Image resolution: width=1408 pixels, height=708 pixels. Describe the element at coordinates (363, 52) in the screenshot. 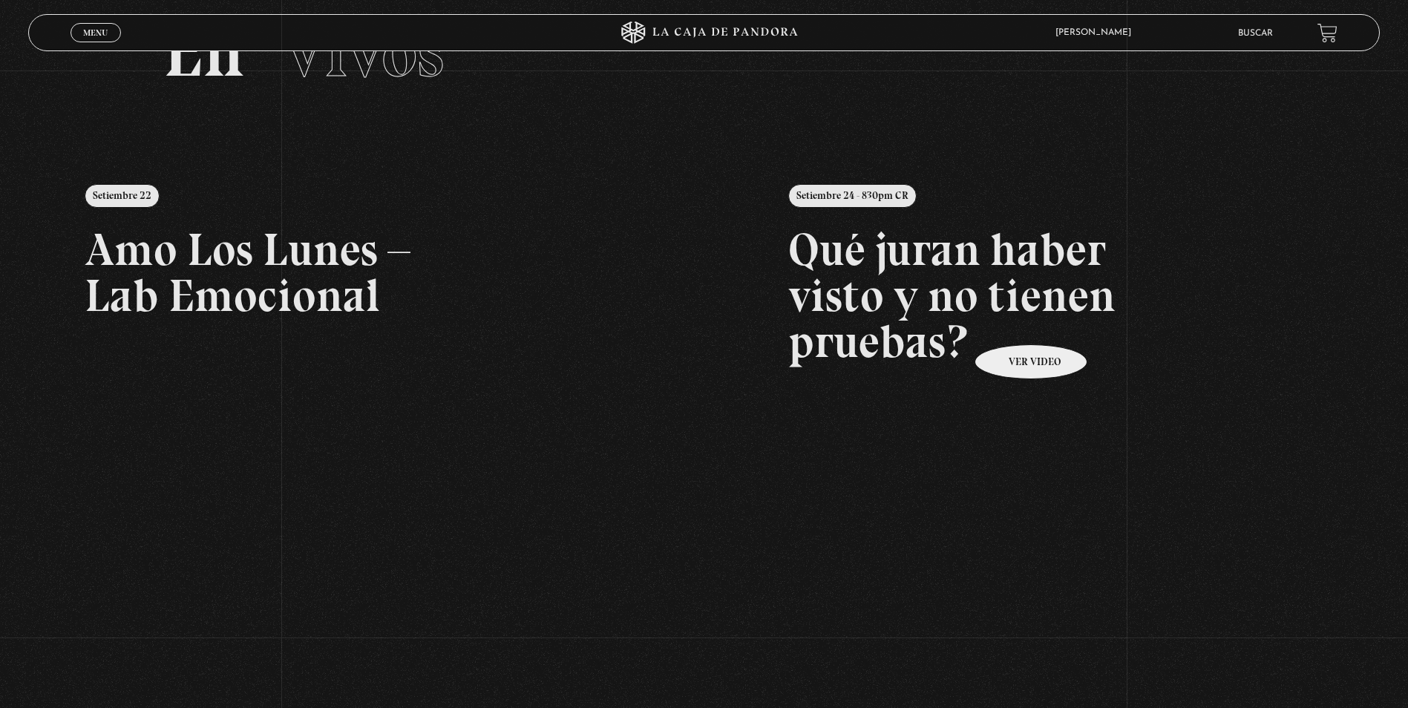

I see `span: Vivos` at that location.